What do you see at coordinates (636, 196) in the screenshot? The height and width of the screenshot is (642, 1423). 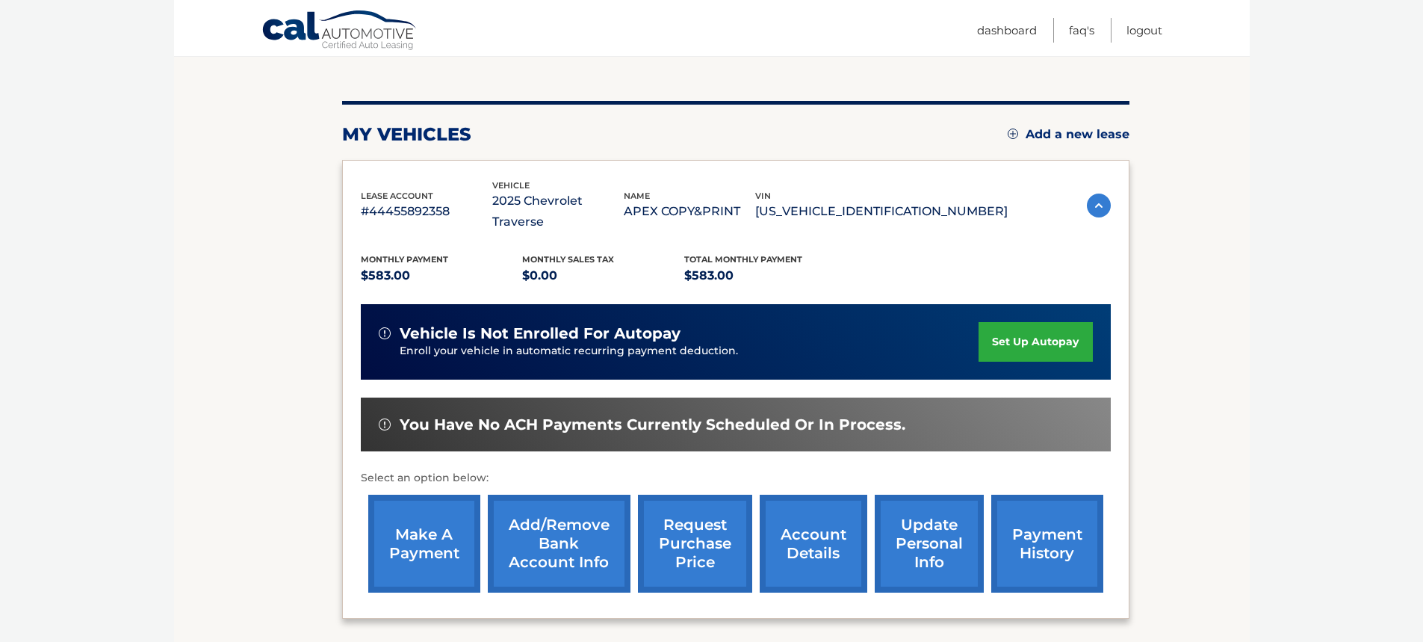 I see `span: name` at bounding box center [636, 196].